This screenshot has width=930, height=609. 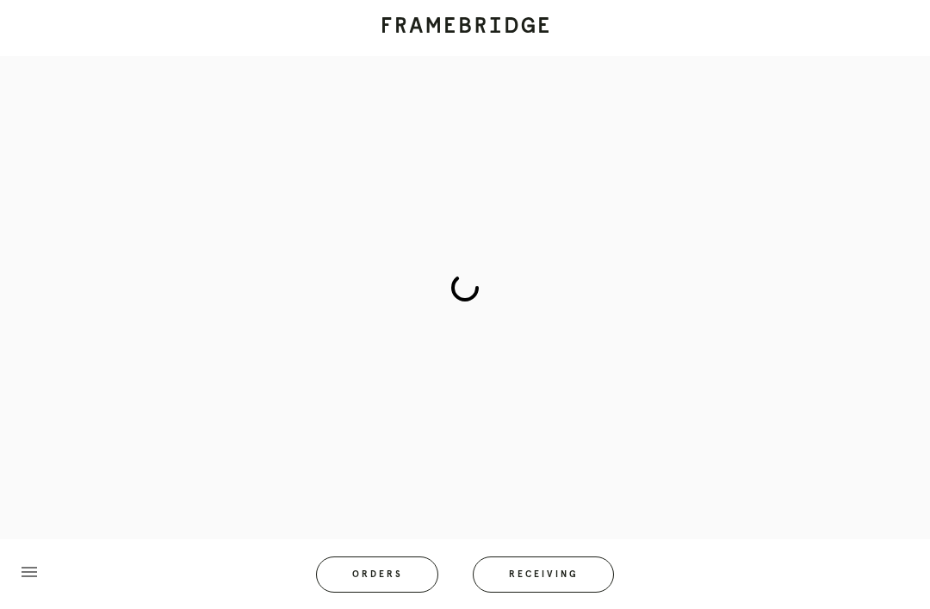 I want to click on button: Receiving, so click(x=544, y=575).